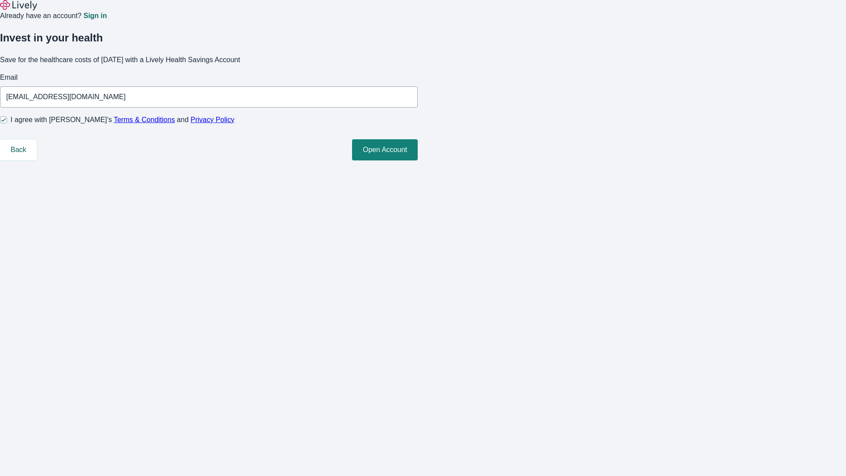 The image size is (846, 476). Describe the element at coordinates (213, 119) in the screenshot. I see `a: Privacy Policy` at that location.